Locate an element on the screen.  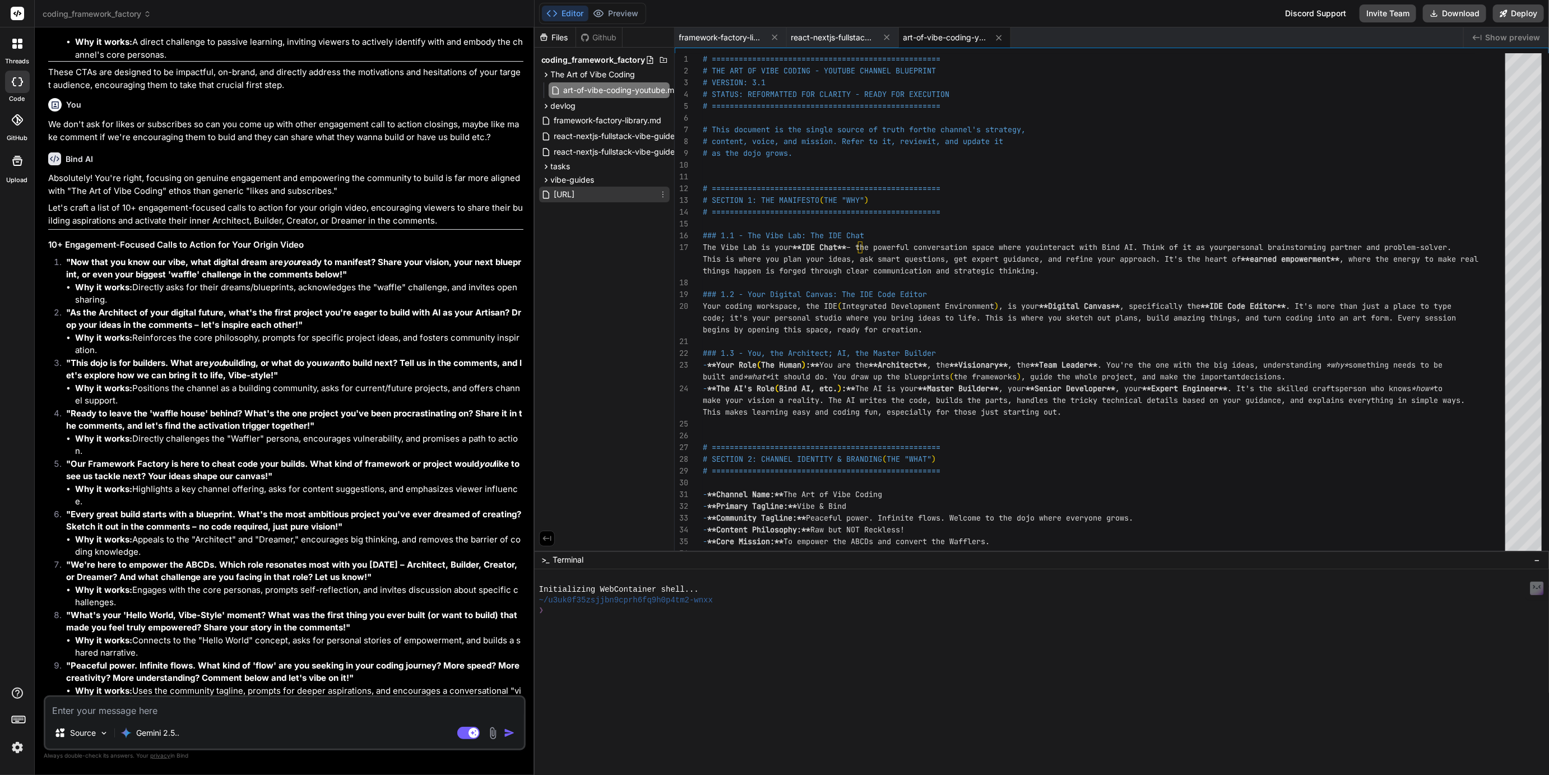
button: Download is located at coordinates (1455, 13).